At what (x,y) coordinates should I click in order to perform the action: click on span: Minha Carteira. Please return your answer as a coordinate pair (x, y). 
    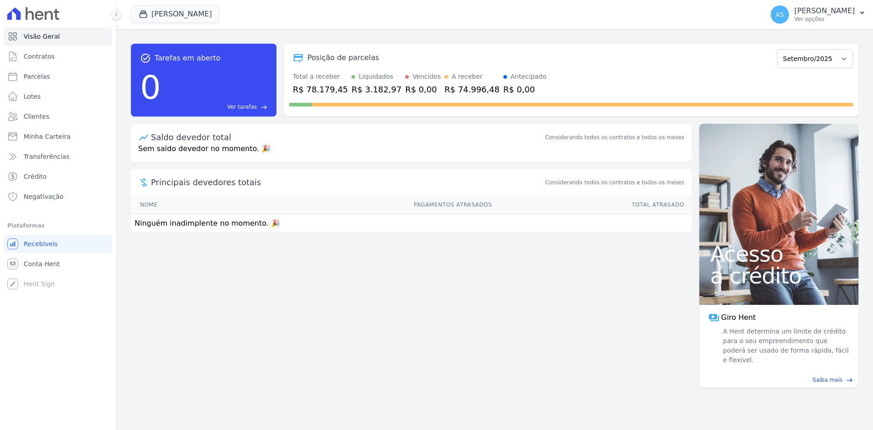
    Looking at the image, I should click on (47, 136).